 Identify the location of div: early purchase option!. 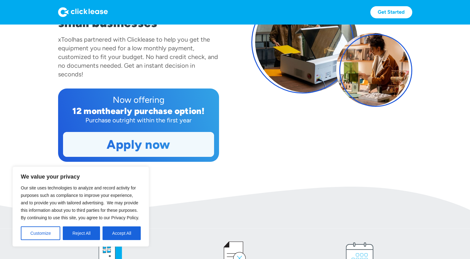
(157, 111).